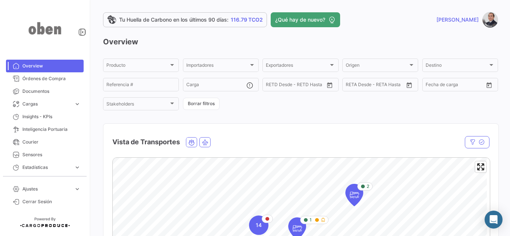 The image size is (510, 236). Describe the element at coordinates (481, 167) in the screenshot. I see `button: Enter fullscreen` at that location.